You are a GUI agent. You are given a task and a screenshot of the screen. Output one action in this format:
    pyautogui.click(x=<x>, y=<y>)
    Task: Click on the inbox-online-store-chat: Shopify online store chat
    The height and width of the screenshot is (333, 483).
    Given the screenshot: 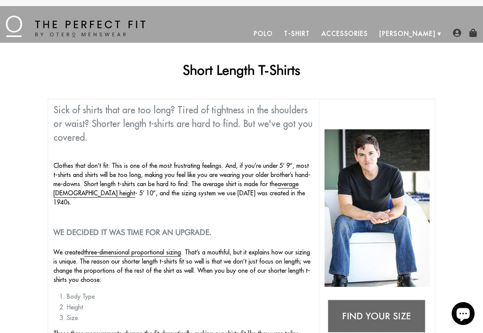 What is the action you would take?
    pyautogui.click(x=463, y=315)
    